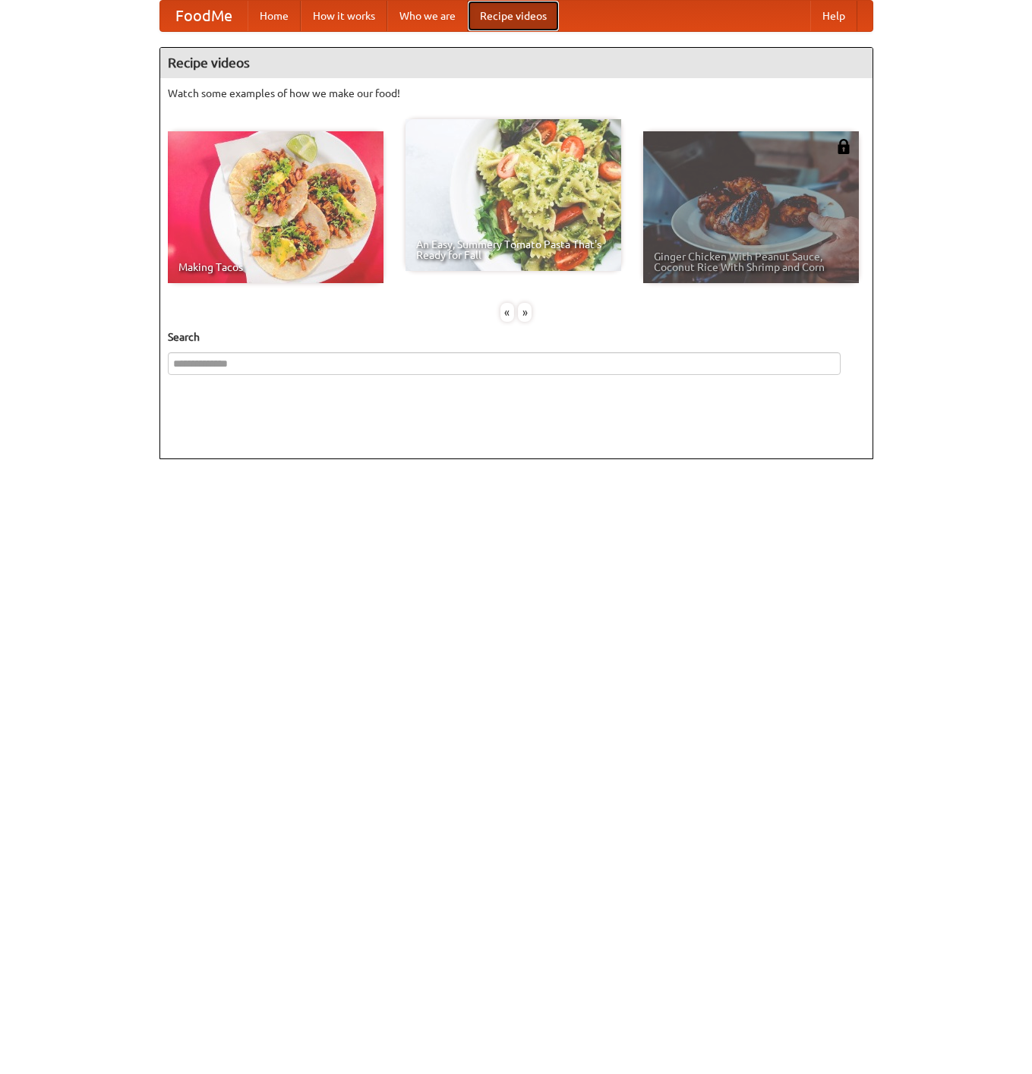 Image resolution: width=1032 pixels, height=1074 pixels. Describe the element at coordinates (834, 16) in the screenshot. I see `a: Help` at that location.